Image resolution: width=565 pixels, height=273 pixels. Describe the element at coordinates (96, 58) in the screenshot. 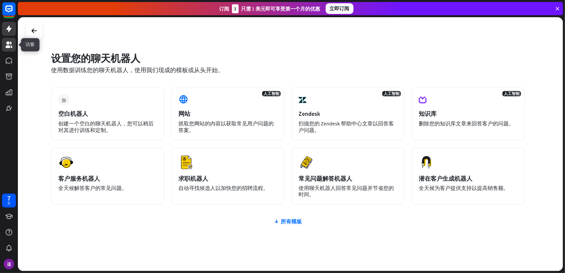

I see `font: 设置您的聊天机器人` at that location.